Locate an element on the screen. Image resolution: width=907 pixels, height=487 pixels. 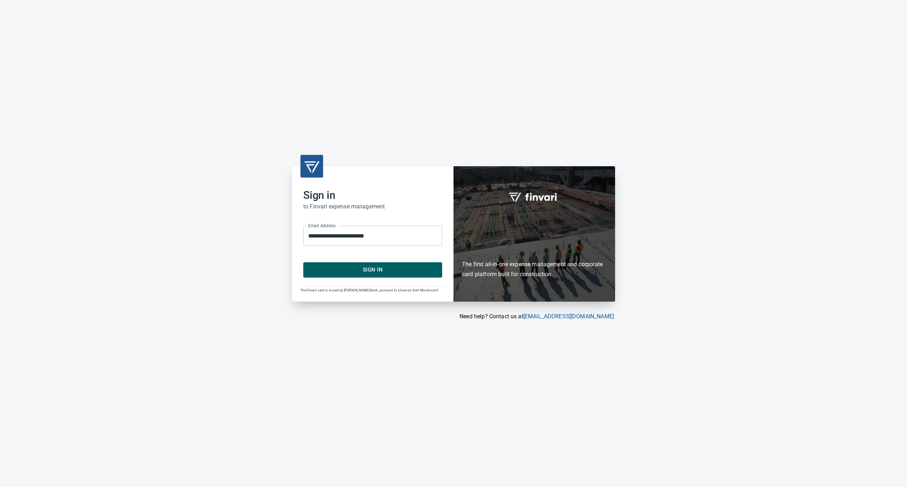
h6: to Finvari expense management is located at coordinates (373, 207).